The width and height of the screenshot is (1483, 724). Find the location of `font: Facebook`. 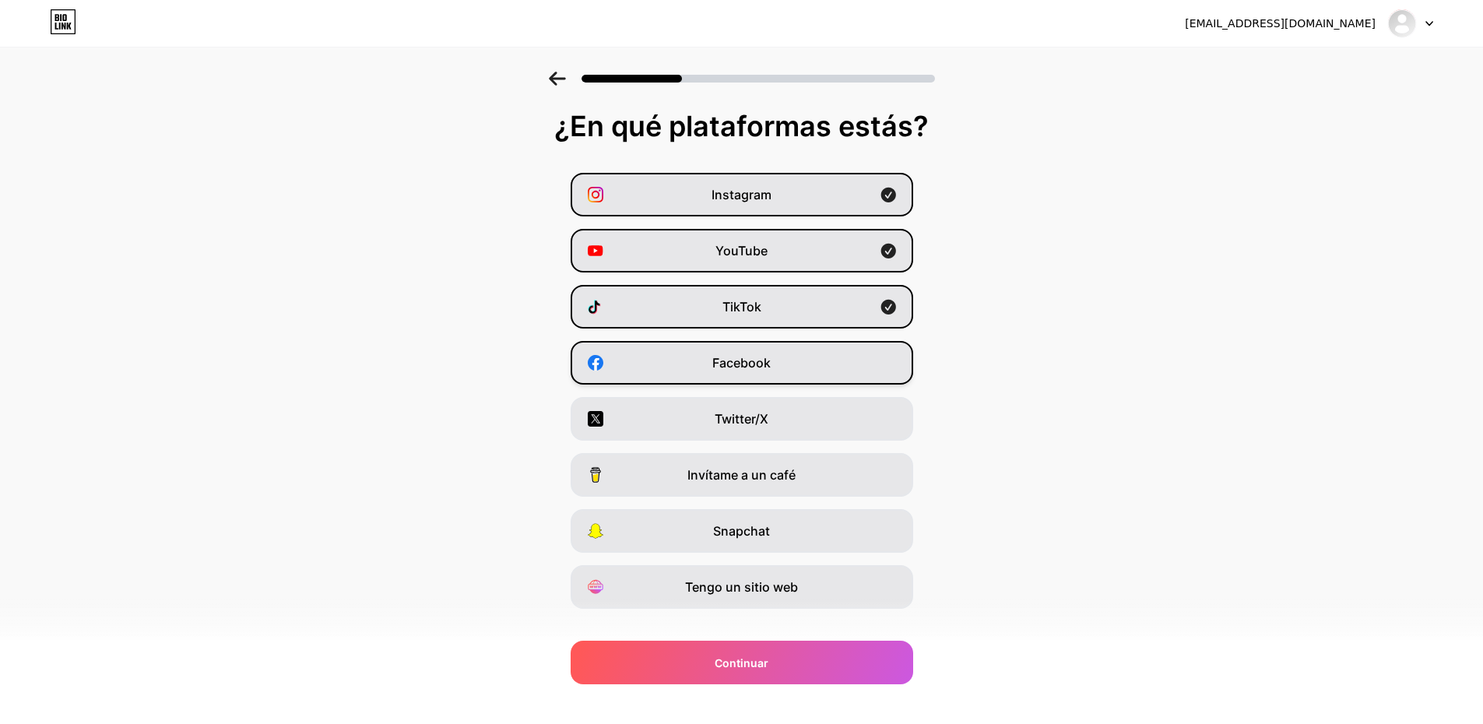

font: Facebook is located at coordinates (741, 363).